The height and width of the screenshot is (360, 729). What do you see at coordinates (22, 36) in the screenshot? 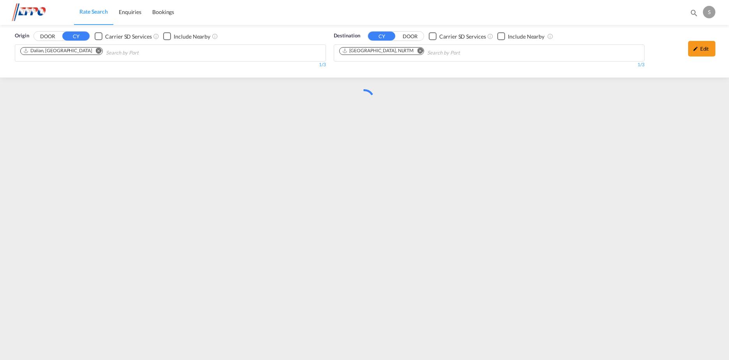
I see `span: Origin` at bounding box center [22, 36].